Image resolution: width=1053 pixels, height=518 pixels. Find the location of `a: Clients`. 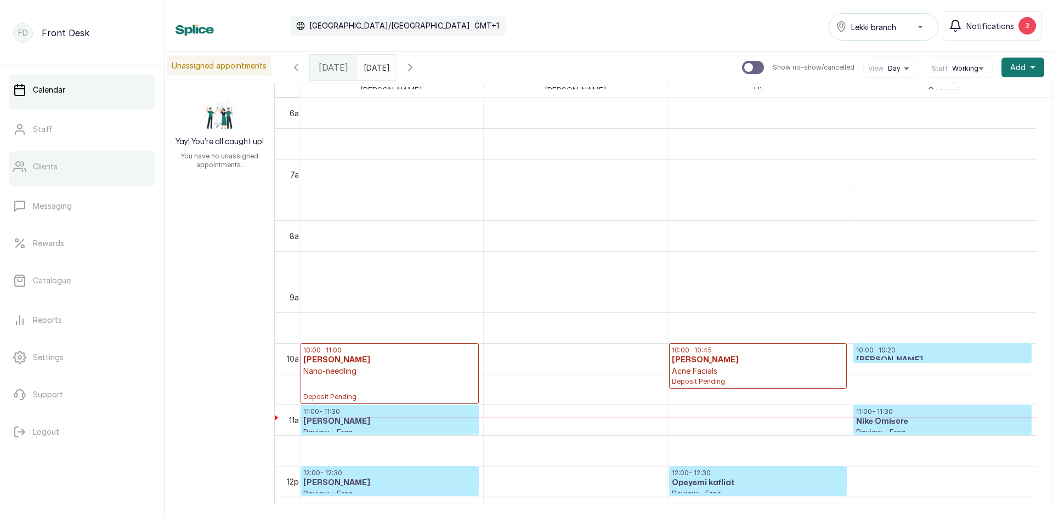

a: Clients is located at coordinates (82, 167).